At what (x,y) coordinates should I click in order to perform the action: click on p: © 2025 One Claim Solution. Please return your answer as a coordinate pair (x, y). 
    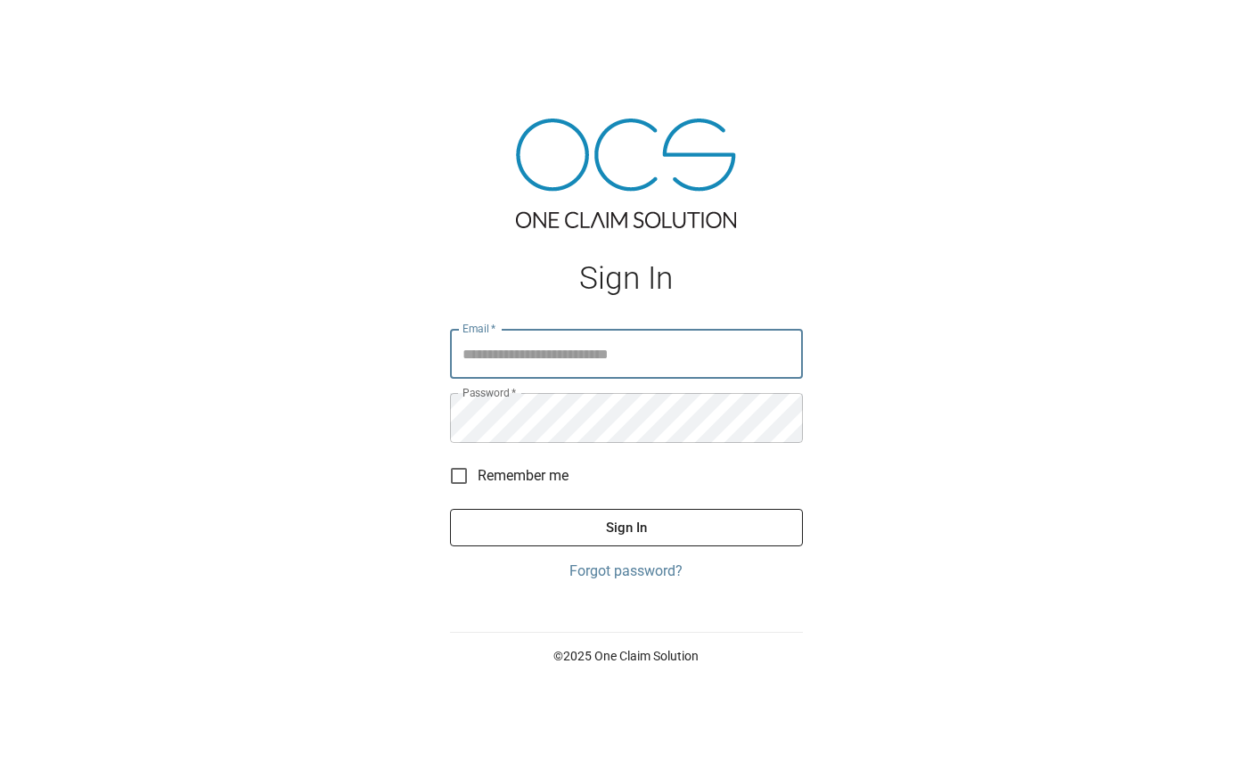
    Looking at the image, I should click on (626, 656).